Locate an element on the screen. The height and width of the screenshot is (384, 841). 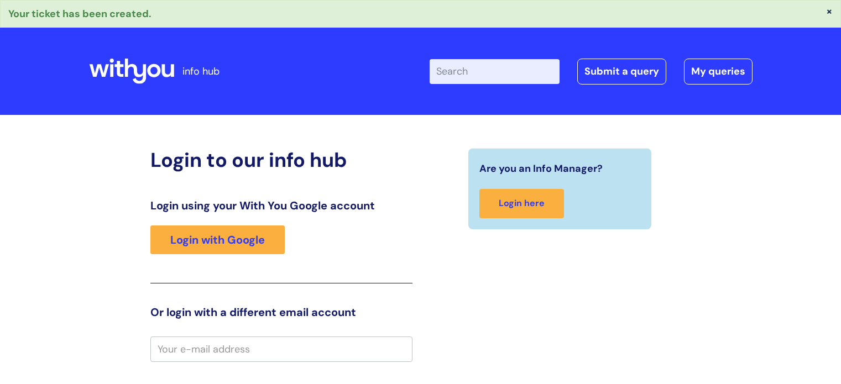
h3: Login using your With You Google account is located at coordinates (281, 206).